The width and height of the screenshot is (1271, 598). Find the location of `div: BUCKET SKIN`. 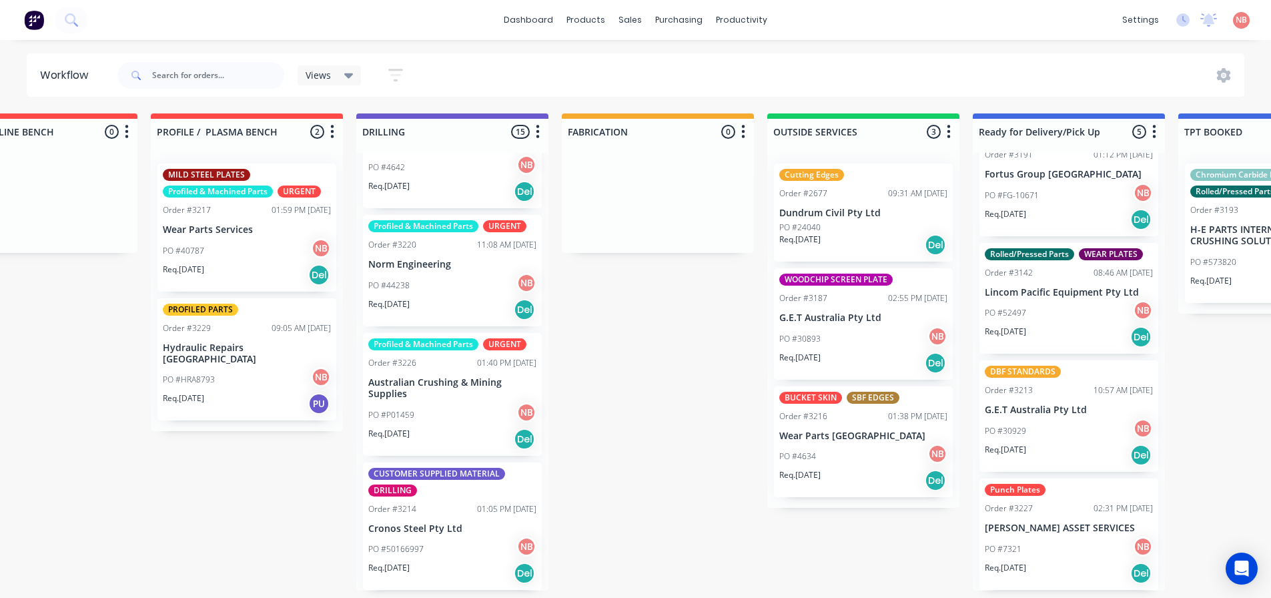

div: BUCKET SKIN is located at coordinates (810, 397).